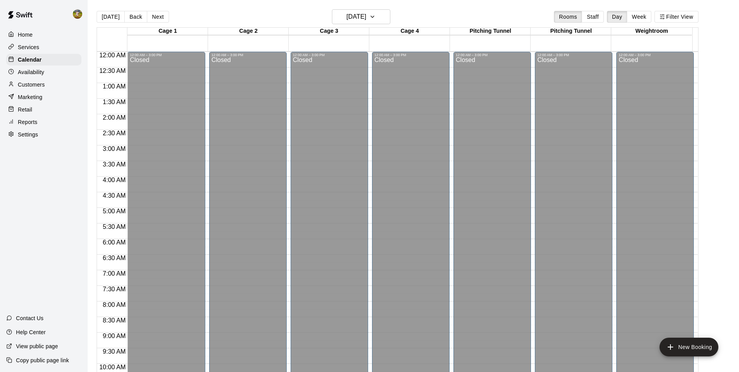 This screenshot has width=739, height=372. I want to click on div: Settings, so click(44, 134).